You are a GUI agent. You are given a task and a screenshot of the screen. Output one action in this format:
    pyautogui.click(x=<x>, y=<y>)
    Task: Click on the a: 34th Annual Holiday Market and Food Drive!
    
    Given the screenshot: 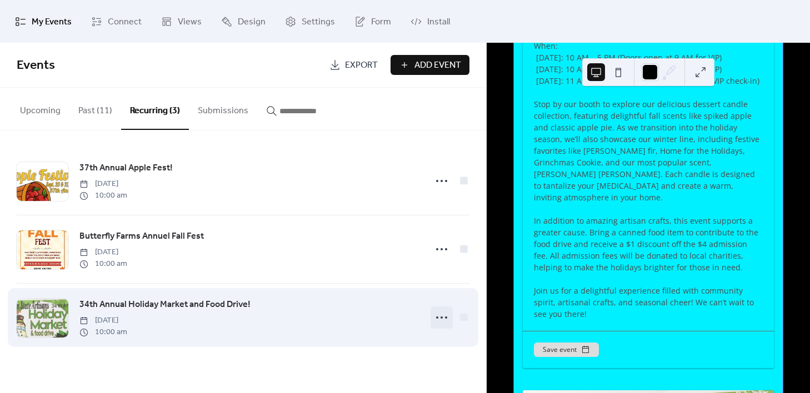 What is the action you would take?
    pyautogui.click(x=165, y=305)
    